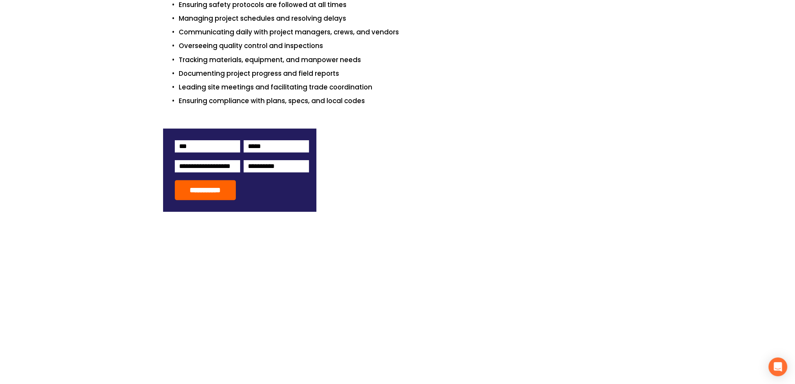  I want to click on p: Documenting project progress and field reports, so click(406, 74).